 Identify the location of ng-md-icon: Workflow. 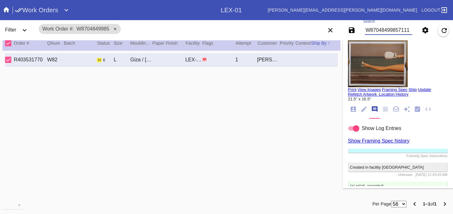
(418, 110).